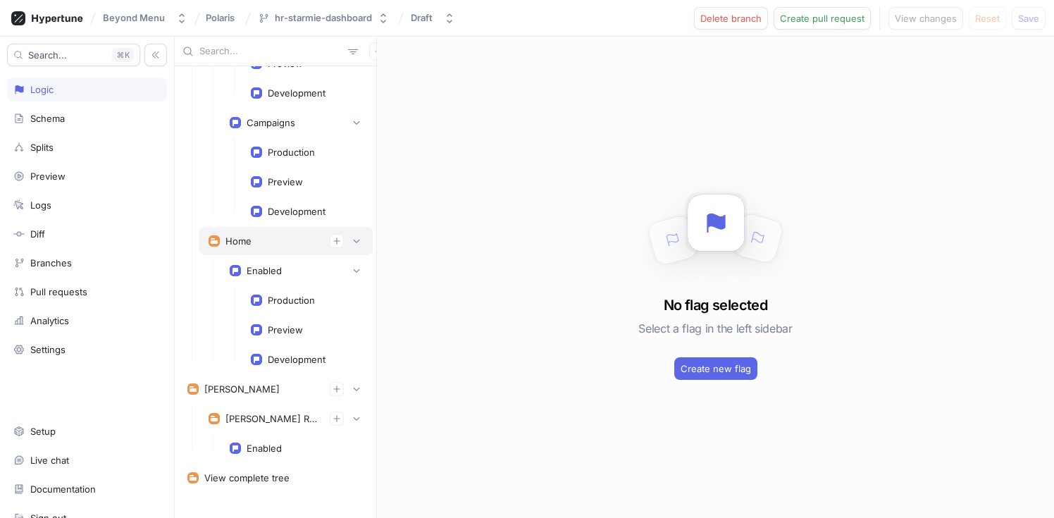  Describe the element at coordinates (987, 18) in the screenshot. I see `button: Reset` at that location.